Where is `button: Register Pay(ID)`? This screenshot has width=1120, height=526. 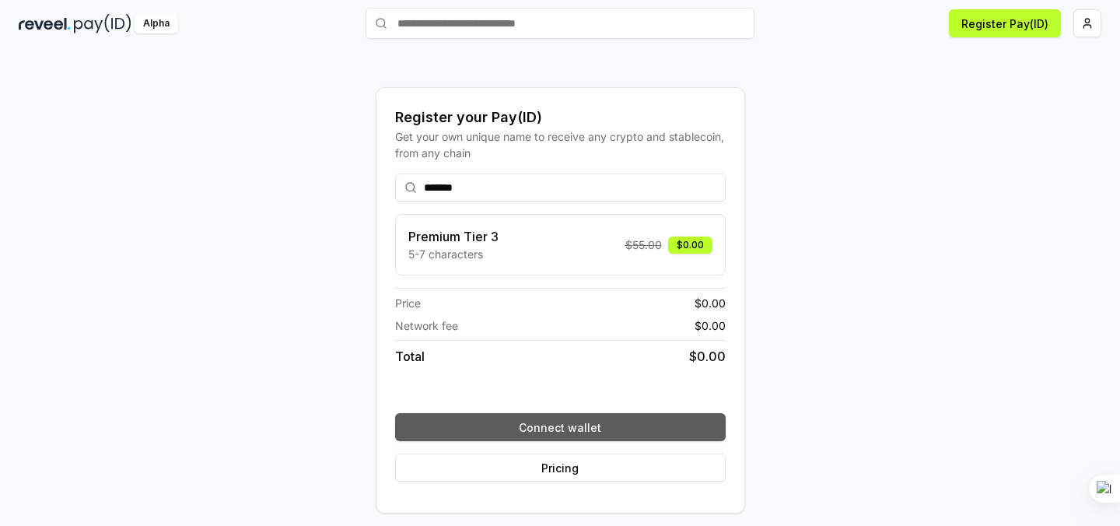 button: Register Pay(ID) is located at coordinates (1005, 23).